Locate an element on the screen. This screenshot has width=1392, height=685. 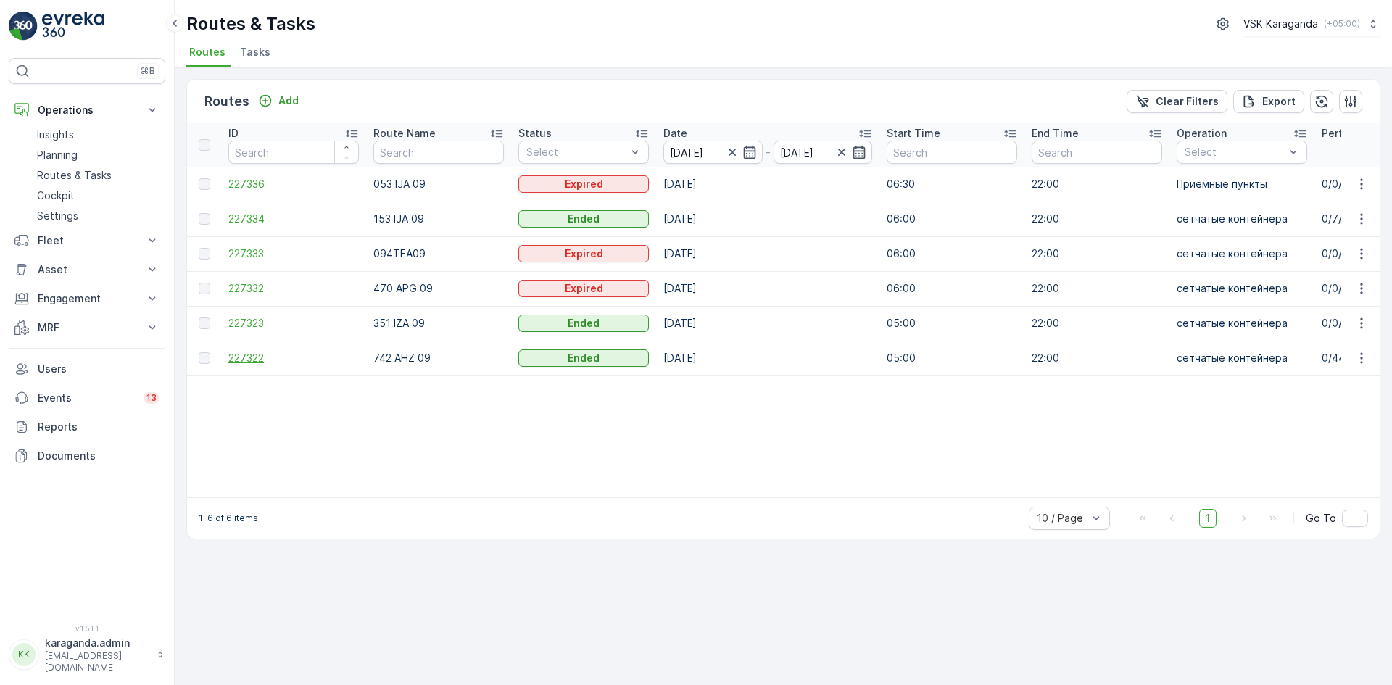
p: Planning is located at coordinates (57, 155).